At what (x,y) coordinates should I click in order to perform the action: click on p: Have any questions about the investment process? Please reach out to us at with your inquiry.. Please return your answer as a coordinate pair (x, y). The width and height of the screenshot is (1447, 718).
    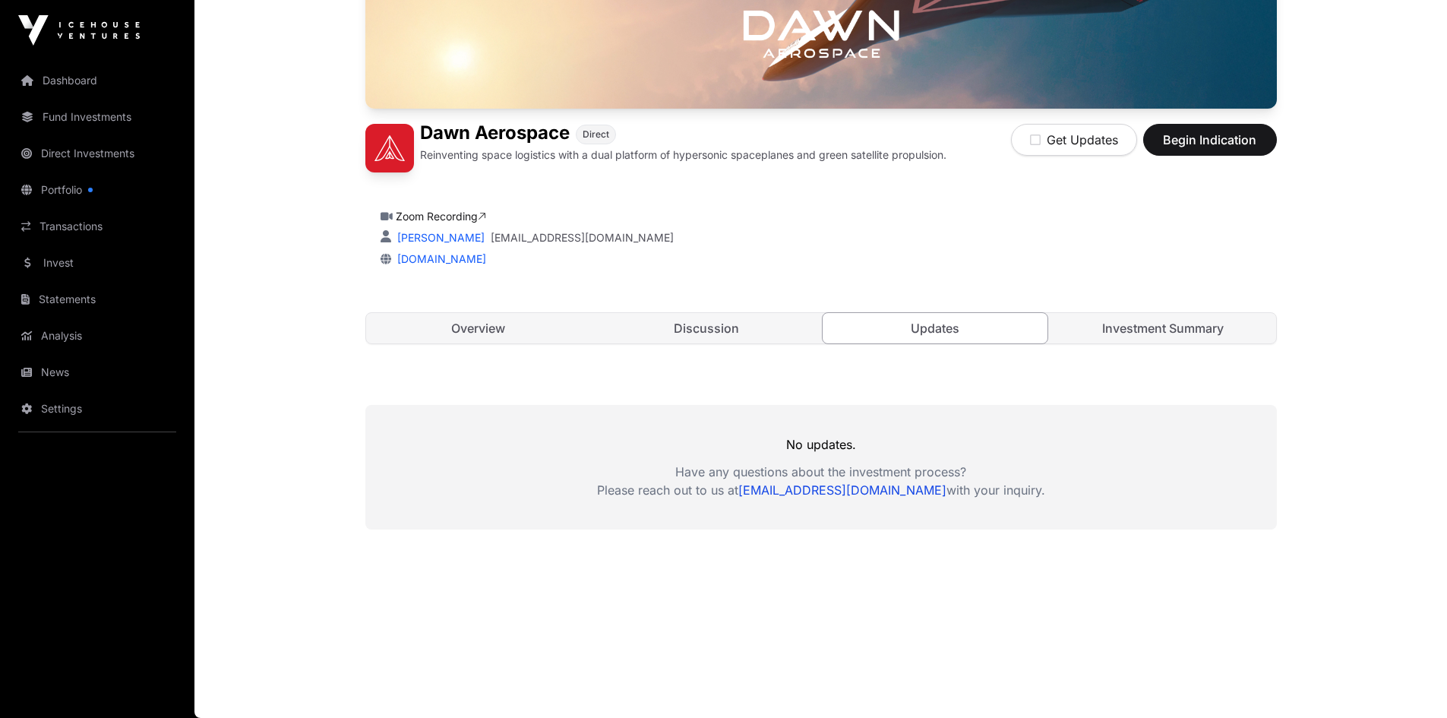
    Looking at the image, I should click on (821, 481).